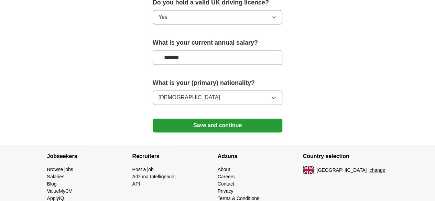 Image resolution: width=435 pixels, height=201 pixels. I want to click on label: What is your current annual salary?, so click(217, 43).